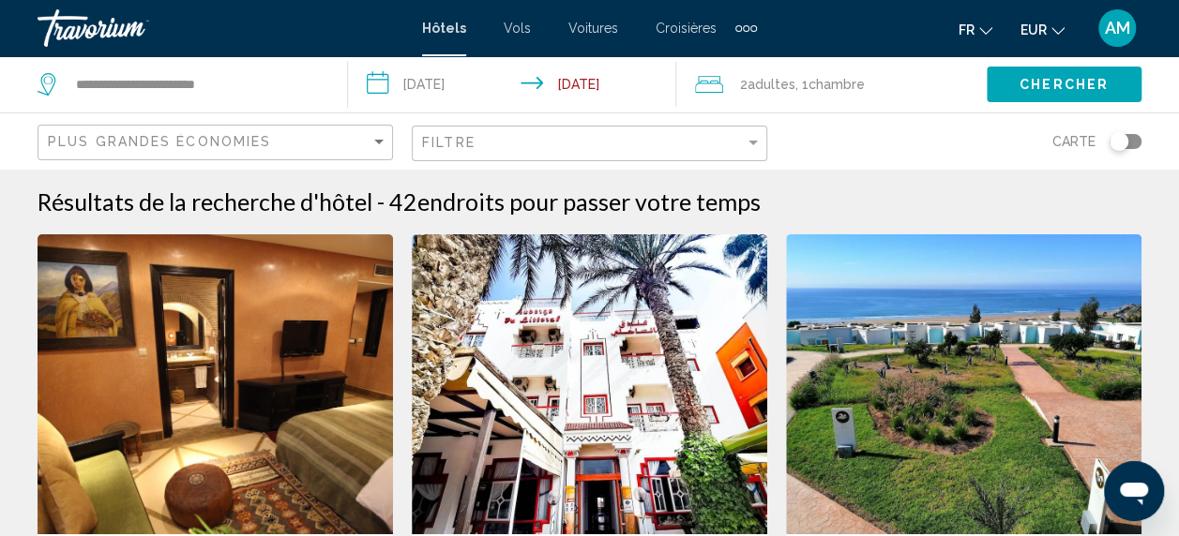 This screenshot has height=536, width=1179. I want to click on span: 2, so click(767, 84).